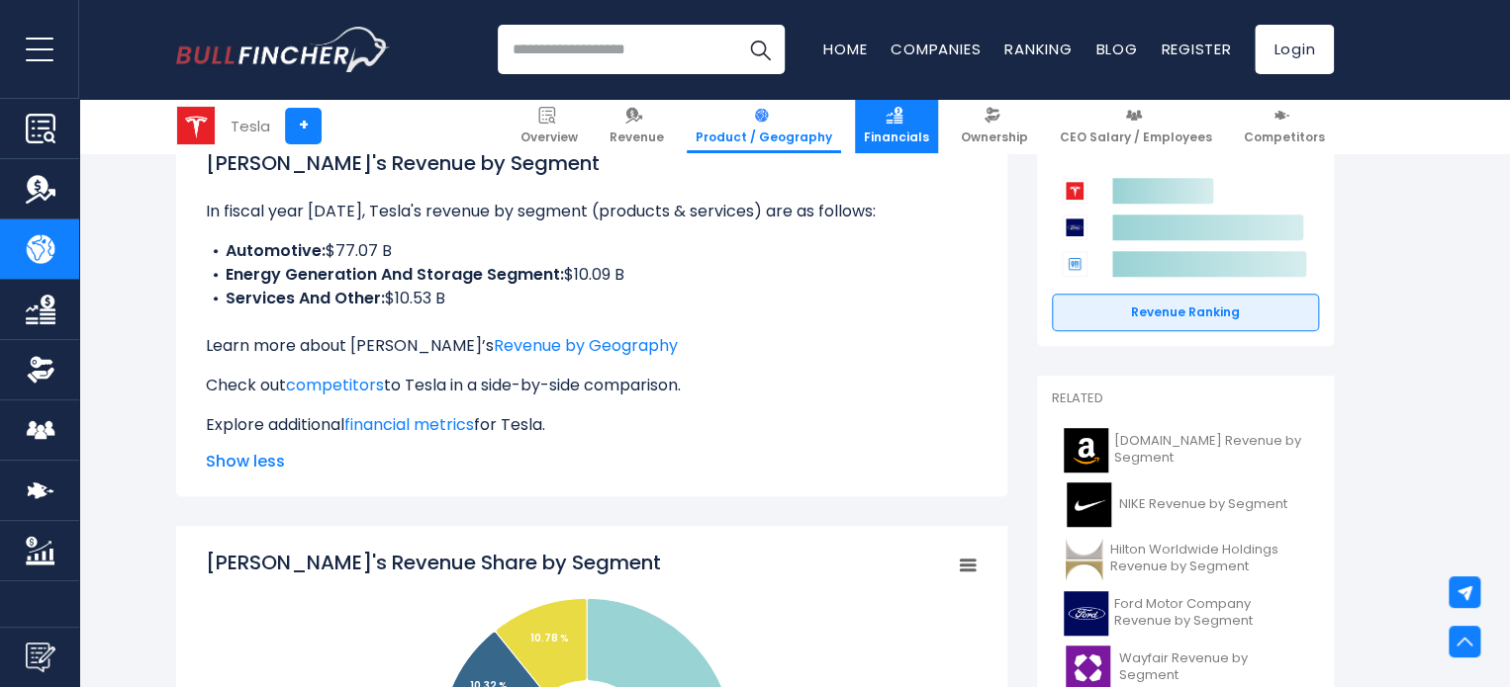  What do you see at coordinates (1212, 668) in the screenshot?
I see `span: Wayfair Revenue by Segment` at bounding box center [1212, 668].